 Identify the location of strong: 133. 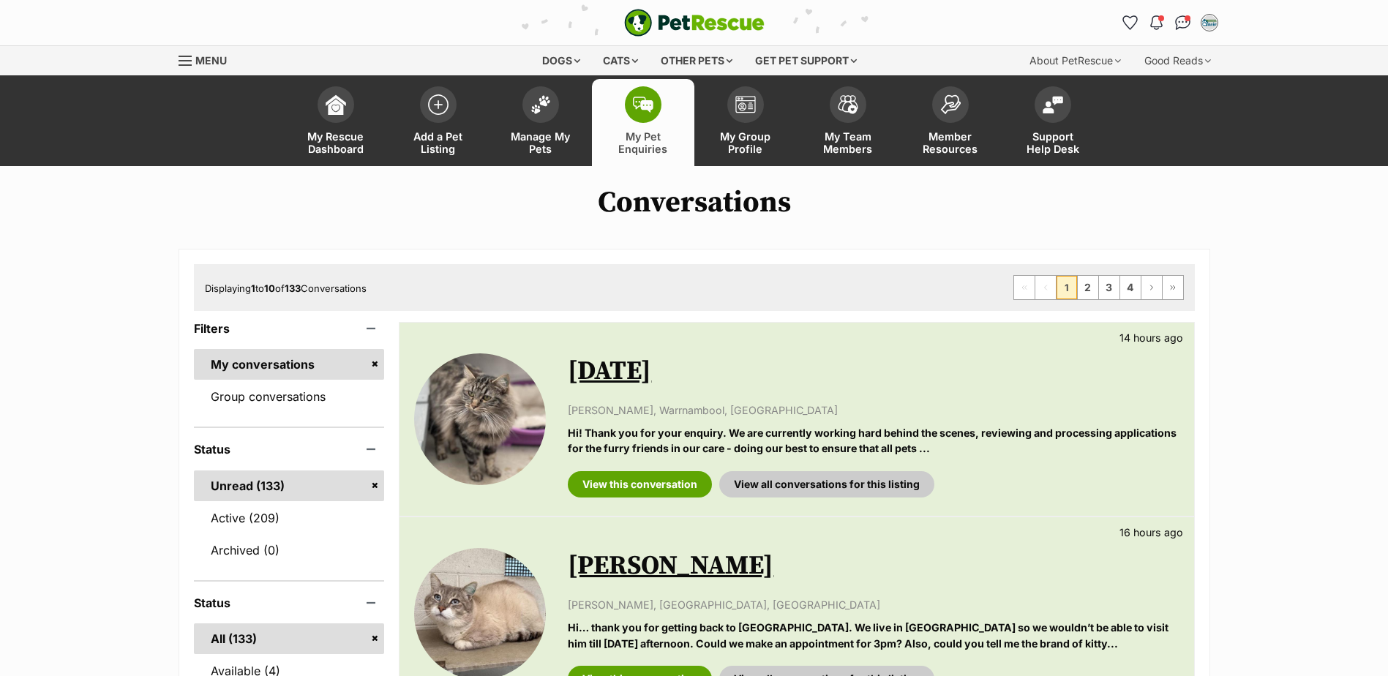
(293, 288).